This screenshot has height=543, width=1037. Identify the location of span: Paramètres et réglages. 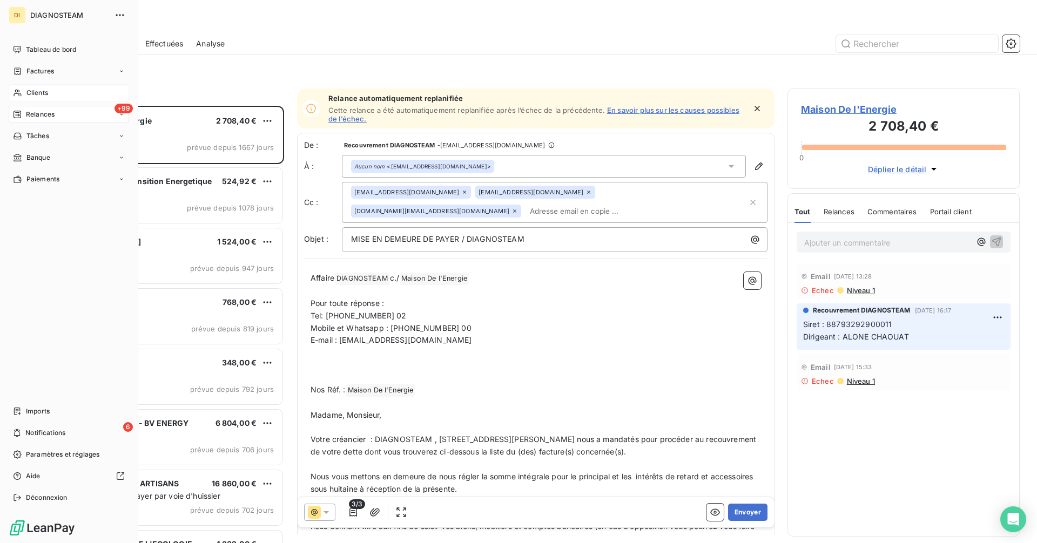
(63, 455).